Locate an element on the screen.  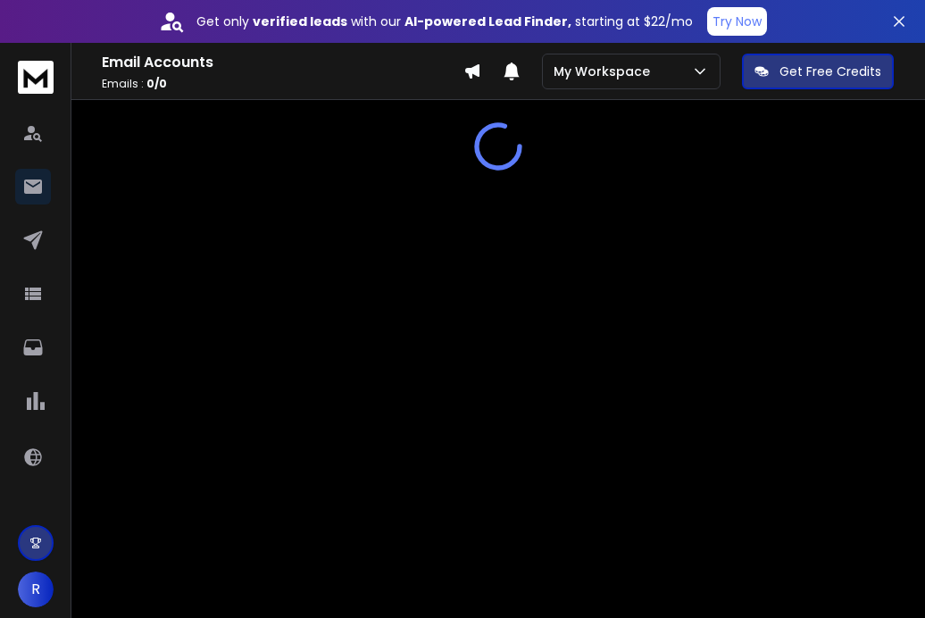
p: Emails : is located at coordinates (282, 84).